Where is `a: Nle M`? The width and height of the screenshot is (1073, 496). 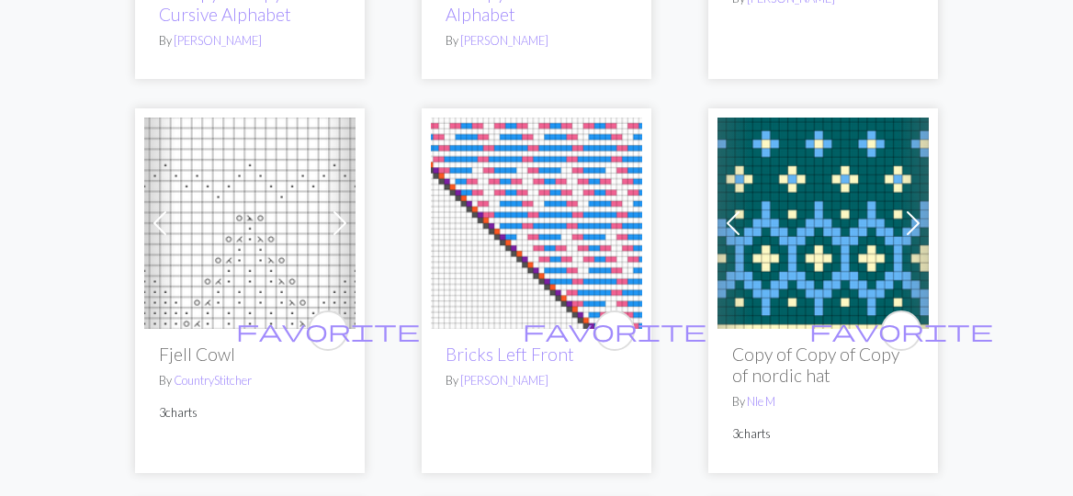
a: Nle M is located at coordinates (760, 401).